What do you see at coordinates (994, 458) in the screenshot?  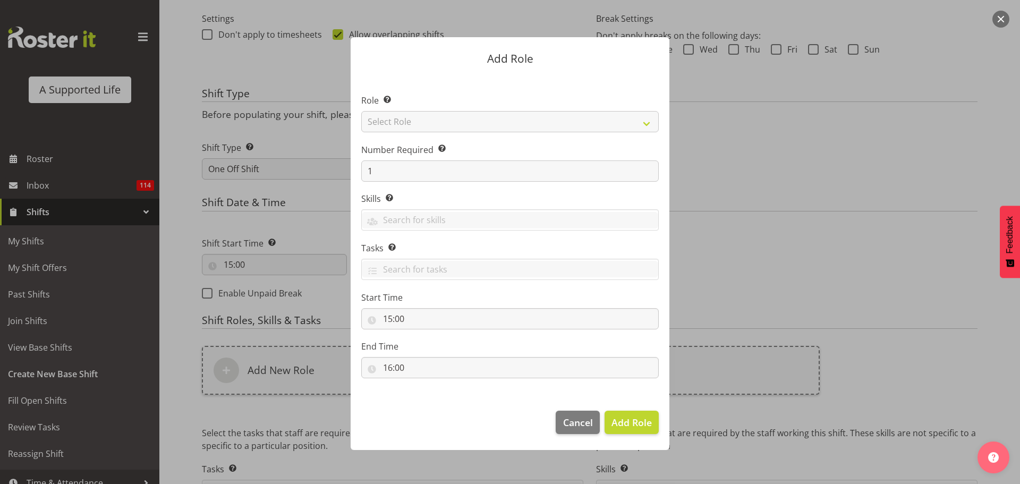 I see `img: help-xxl-2.png` at bounding box center [994, 458].